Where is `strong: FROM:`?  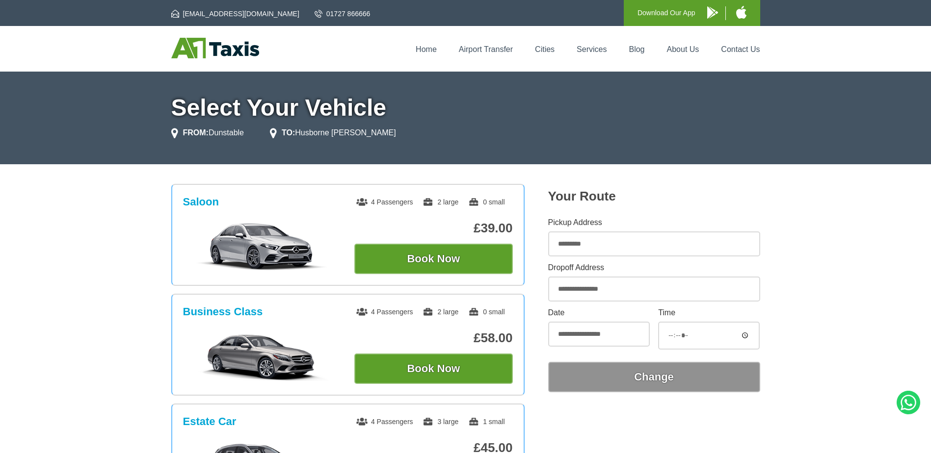
strong: FROM: is located at coordinates (196, 132).